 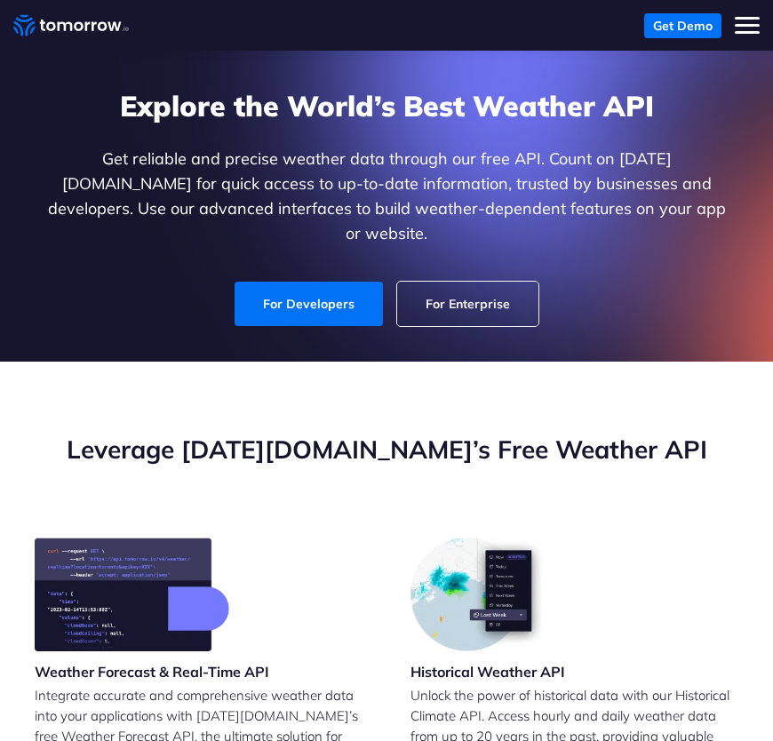 What do you see at coordinates (152, 671) in the screenshot?
I see `h3: Weather Forecast & Real-Time API` at bounding box center [152, 671].